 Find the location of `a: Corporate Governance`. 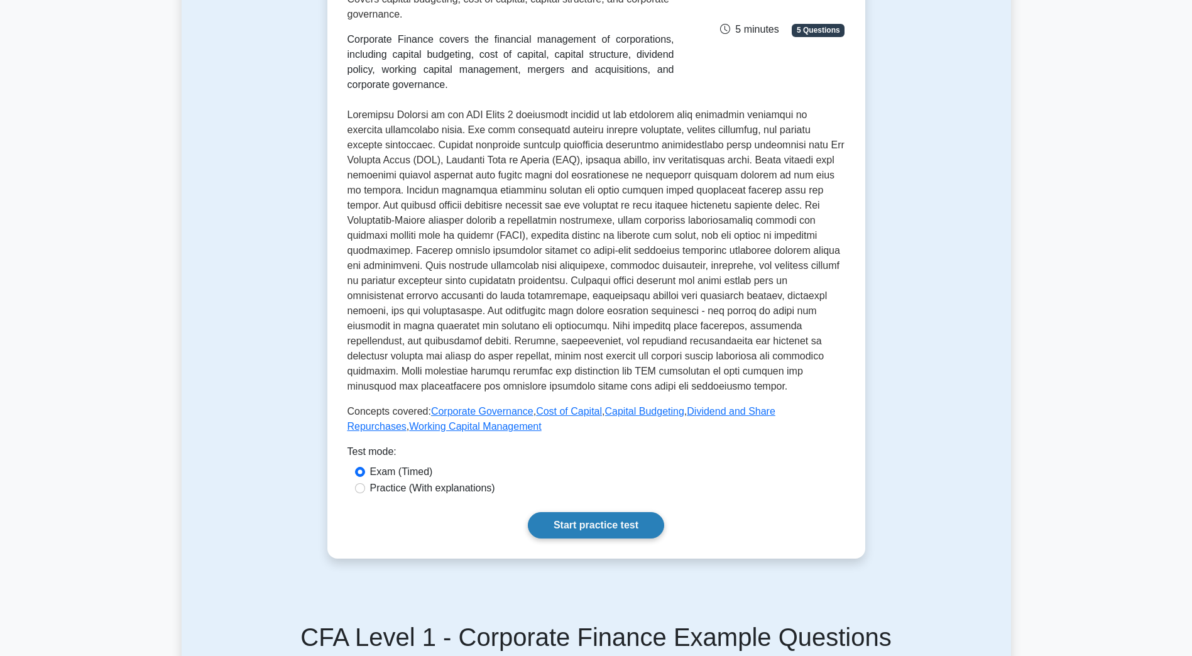

a: Corporate Governance is located at coordinates (482, 411).